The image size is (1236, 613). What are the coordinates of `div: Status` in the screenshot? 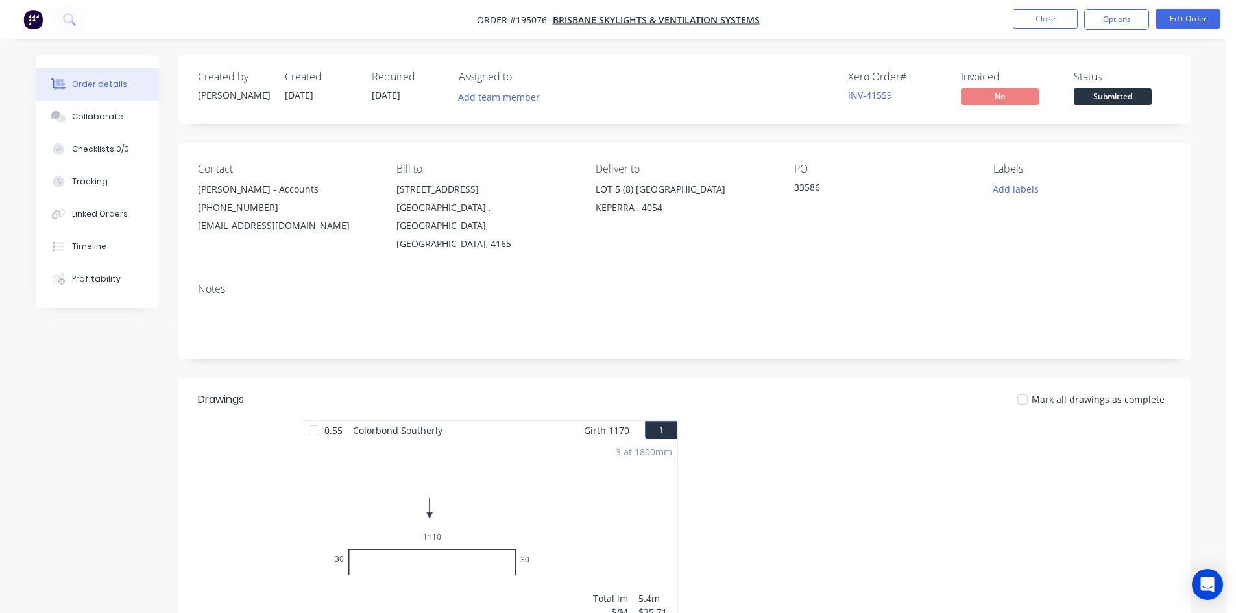 It's located at (1122, 77).